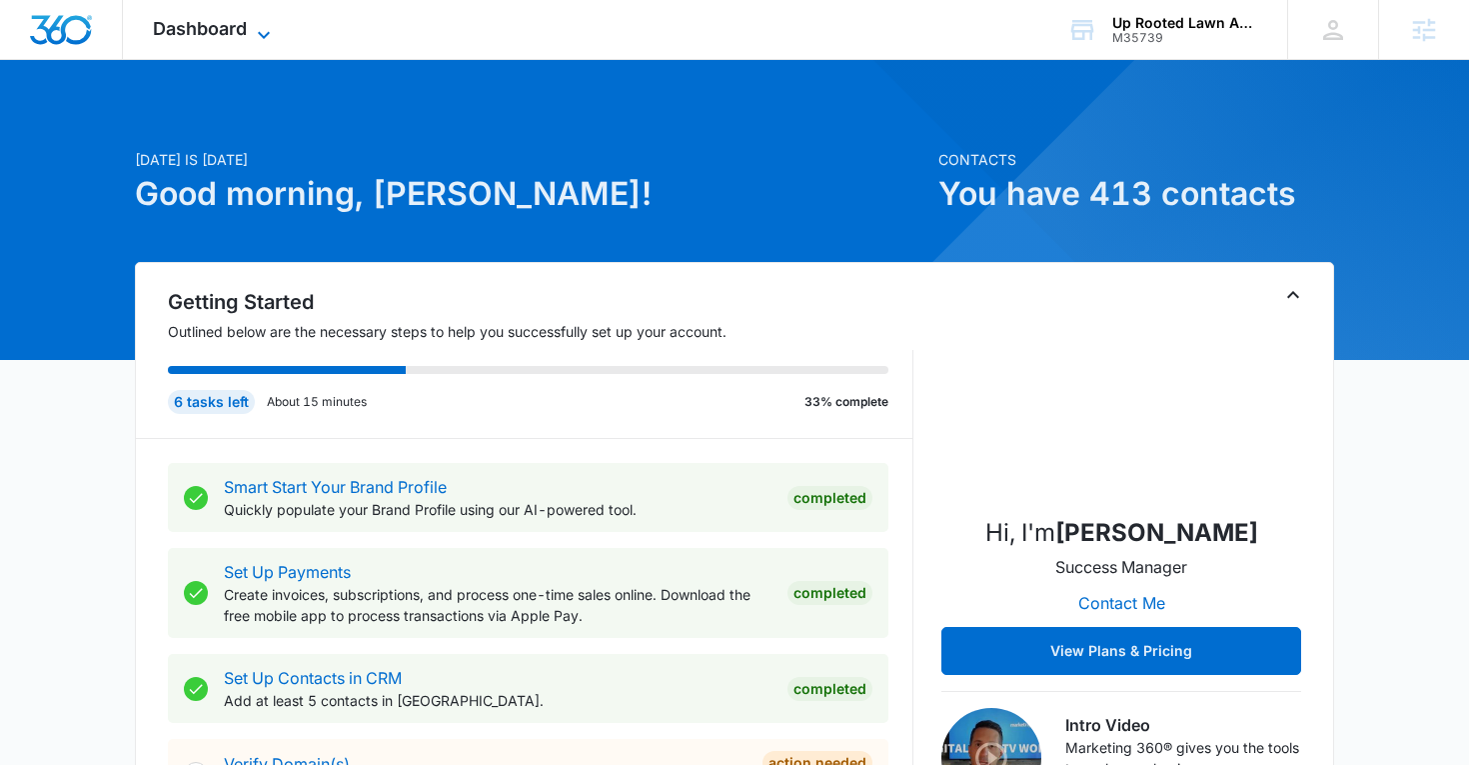 This screenshot has width=1469, height=765. Describe the element at coordinates (498, 509) in the screenshot. I see `p: Quickly populate your Brand Profile using our AI-powered tool.` at that location.